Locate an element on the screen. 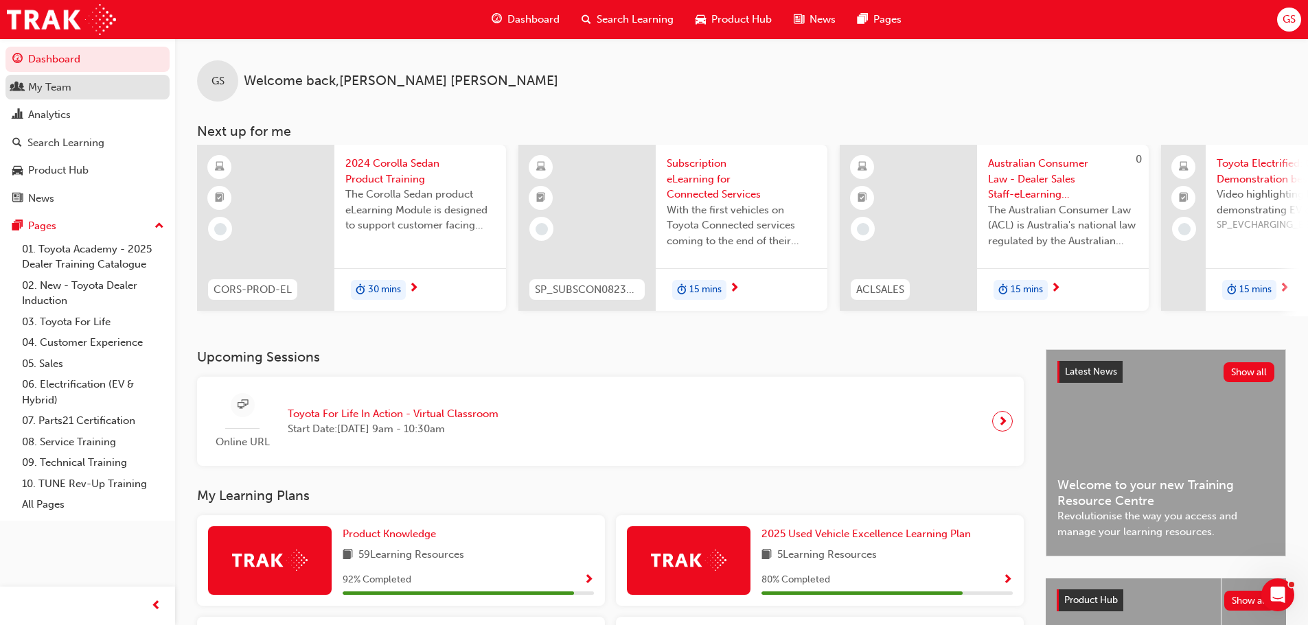 The height and width of the screenshot is (625, 1308). a: 0ACLSALESAustralian Consumer Law - Dealer Sales Staff-eLearning moduleThe Australian Consumer Law... is located at coordinates (994, 228).